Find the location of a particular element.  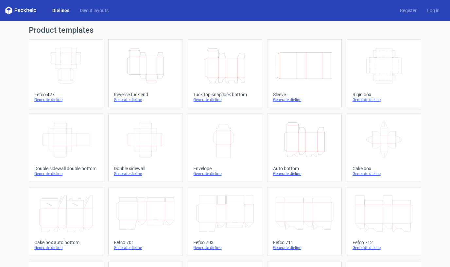

div: Fefco 711 is located at coordinates (304, 242).